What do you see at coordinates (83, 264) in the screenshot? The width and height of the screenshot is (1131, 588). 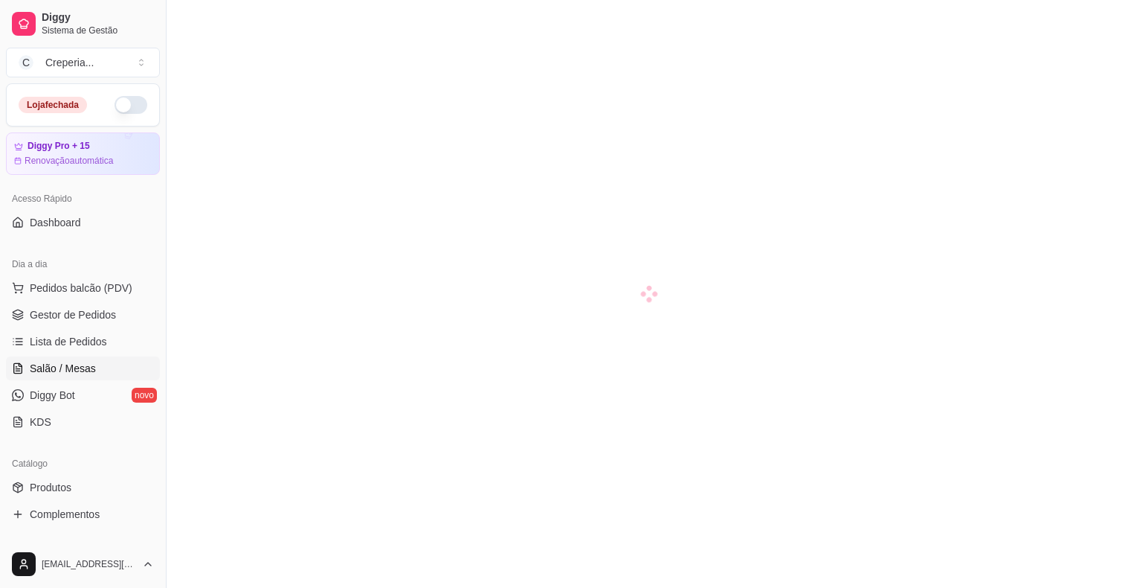 I see `div: Dia a dia` at bounding box center [83, 264].